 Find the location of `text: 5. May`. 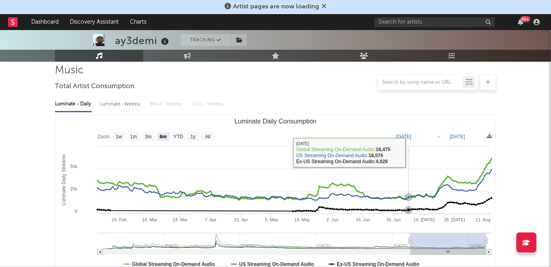

text: 5. May is located at coordinates (272, 220).